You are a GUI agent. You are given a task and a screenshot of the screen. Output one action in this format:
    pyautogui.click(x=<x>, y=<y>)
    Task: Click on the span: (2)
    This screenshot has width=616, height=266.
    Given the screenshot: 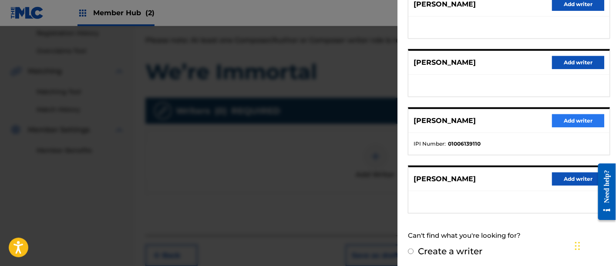 What is the action you would take?
    pyautogui.click(x=150, y=13)
    